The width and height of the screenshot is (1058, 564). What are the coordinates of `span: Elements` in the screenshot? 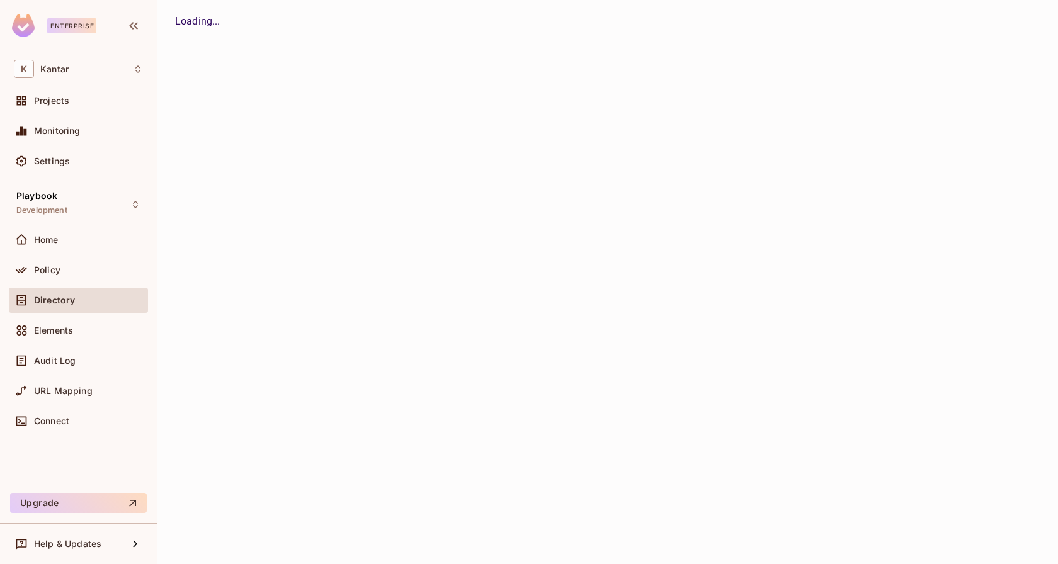 It's located at (54, 331).